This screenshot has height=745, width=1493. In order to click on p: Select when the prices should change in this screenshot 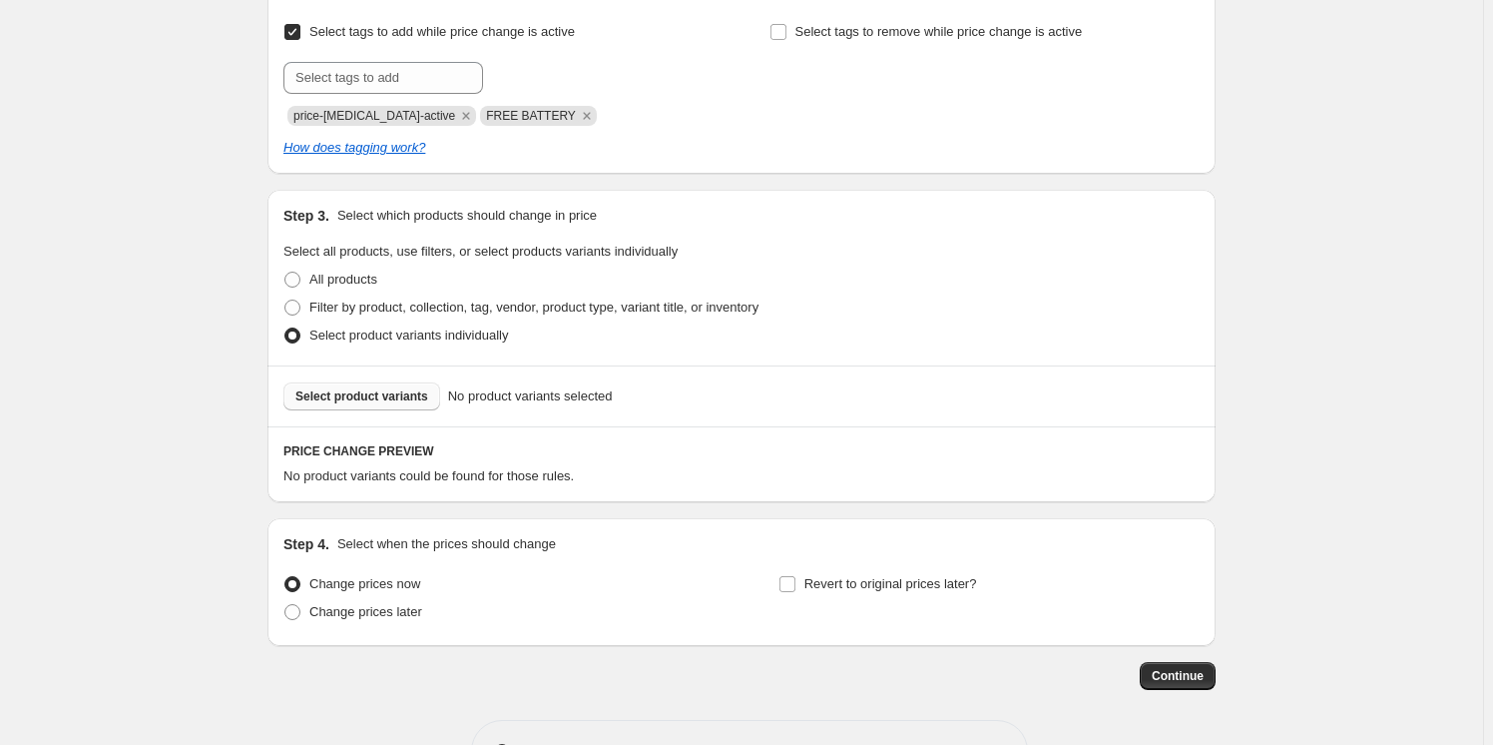, I will do `click(446, 544)`.